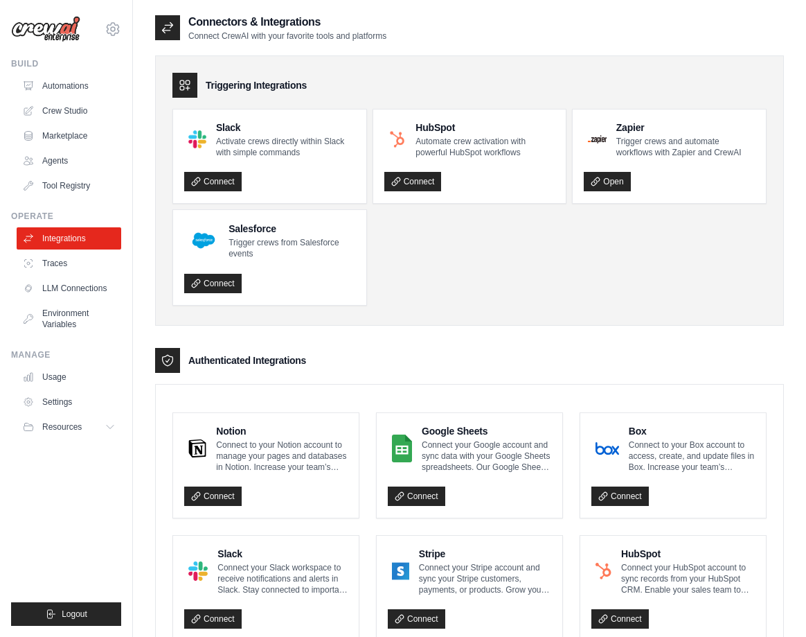  Describe the element at coordinates (247, 360) in the screenshot. I see `h3: Authenticated Integrations` at that location.